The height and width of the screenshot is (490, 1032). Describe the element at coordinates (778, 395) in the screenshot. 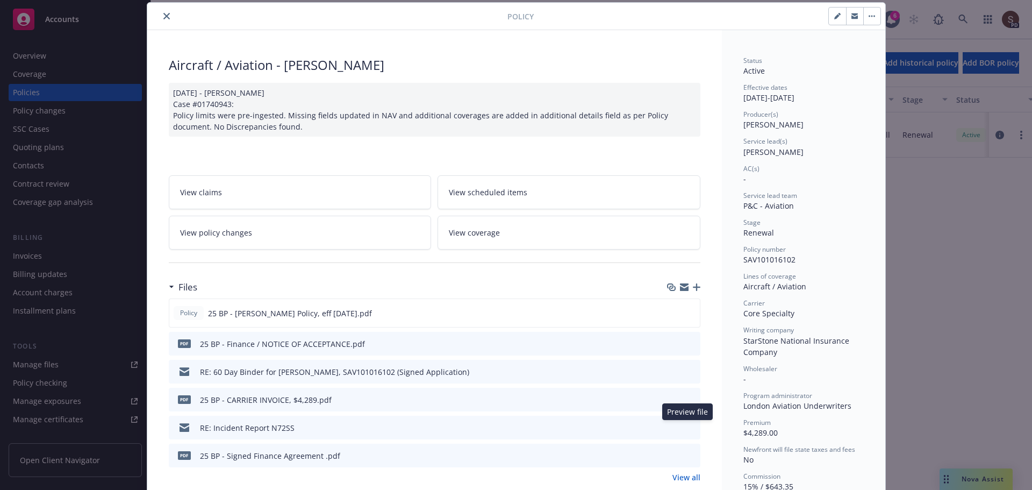

I see `span: Program administrator` at that location.